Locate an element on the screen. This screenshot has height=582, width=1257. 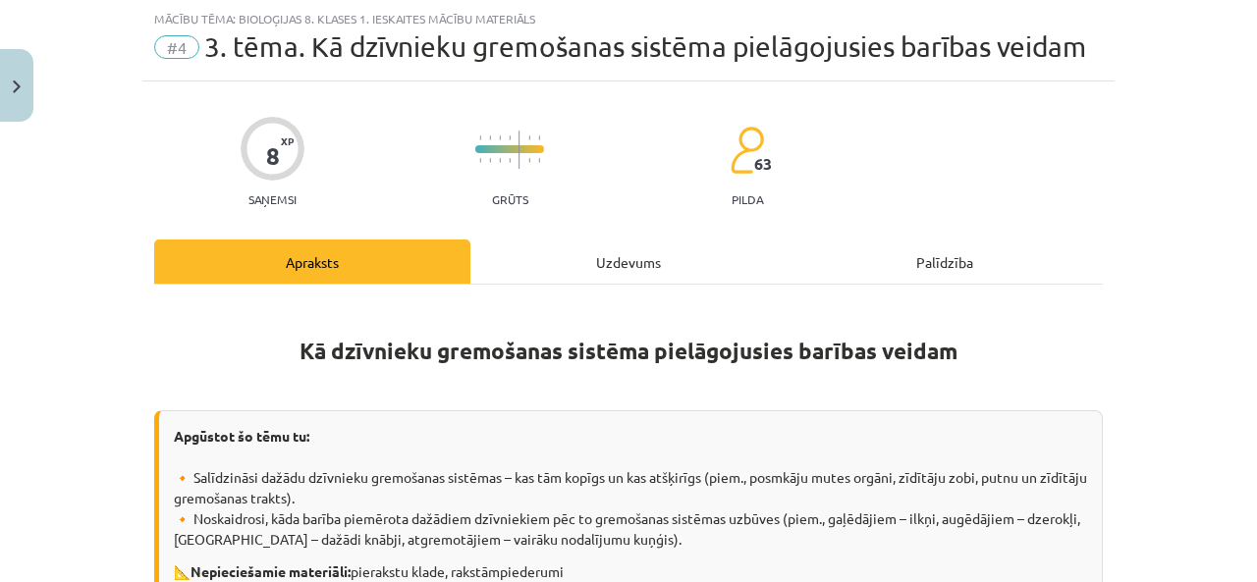
div: Apraksts is located at coordinates (312, 261).